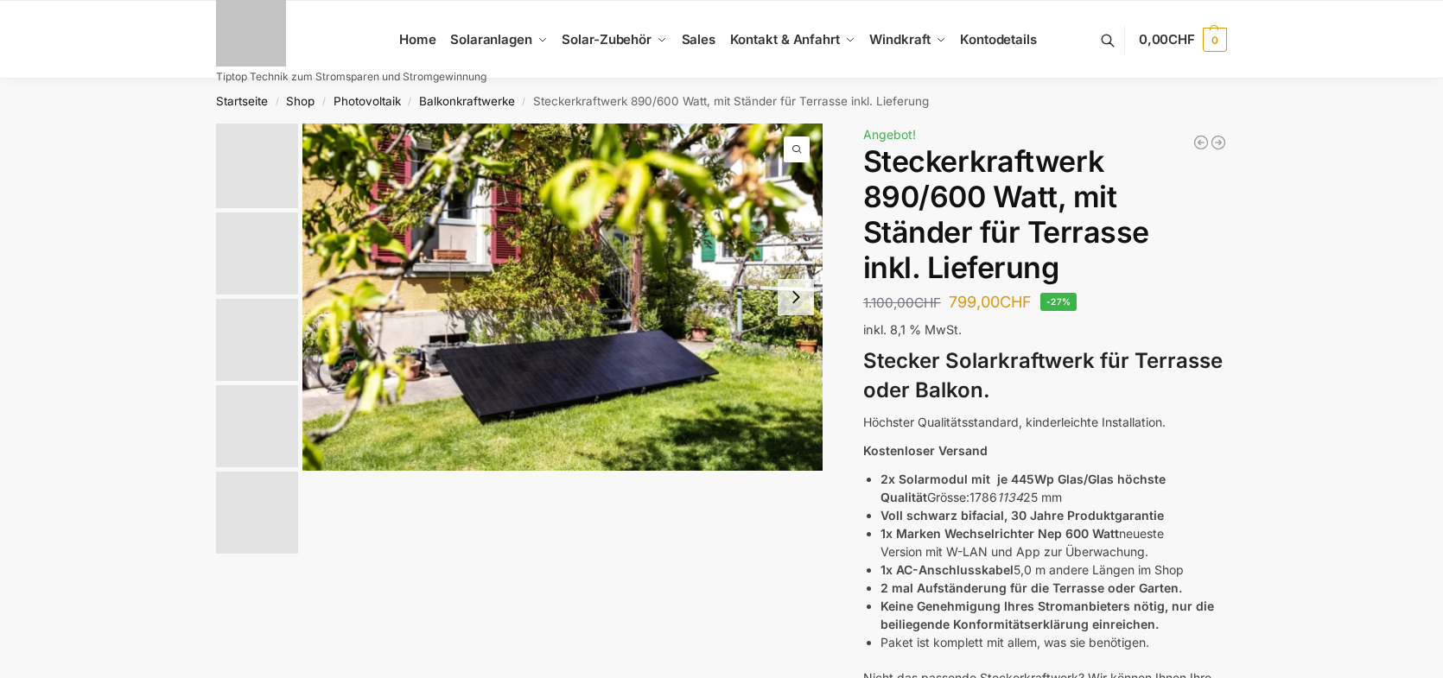  Describe the element at coordinates (257, 253) in the screenshot. I see `img: Balkonkraftwerk 860` at that location.